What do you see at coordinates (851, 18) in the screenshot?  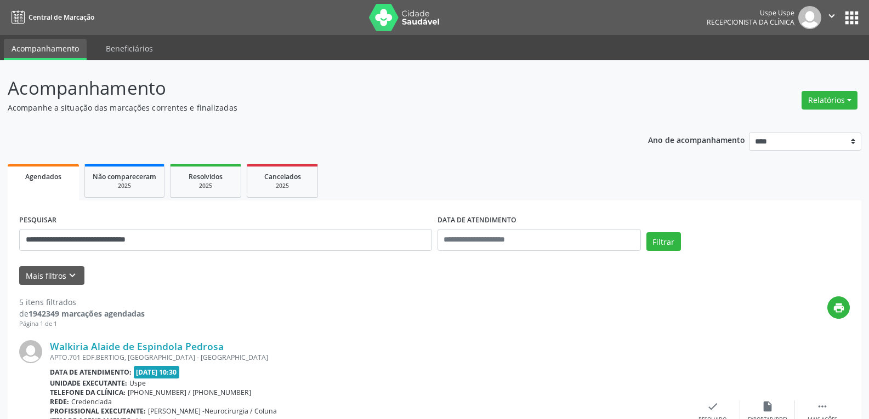 I see `button: apps` at bounding box center [851, 18].